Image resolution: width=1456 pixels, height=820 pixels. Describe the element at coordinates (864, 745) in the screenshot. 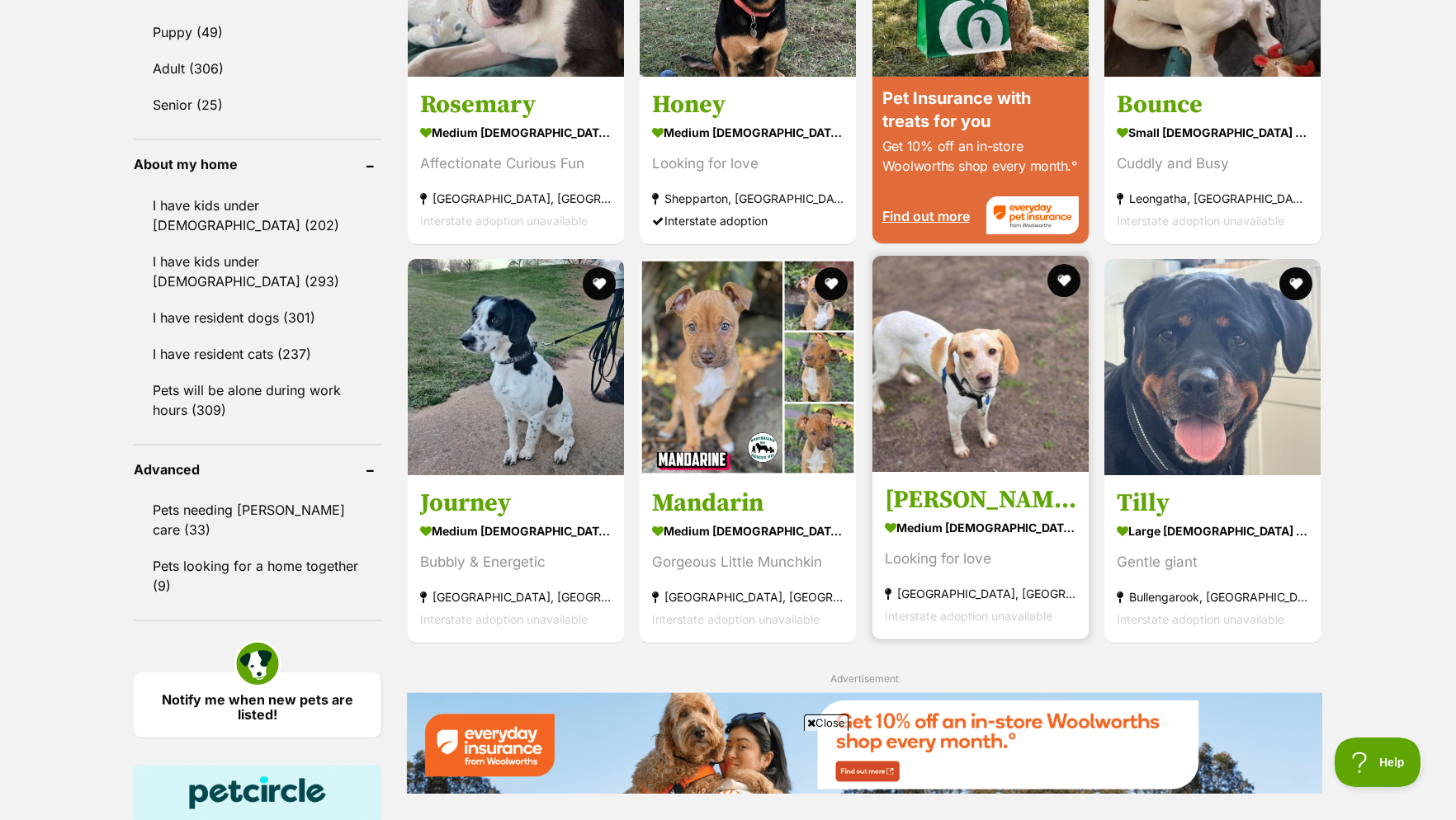

I see `a: Everyday Insurance promotional banner` at that location.